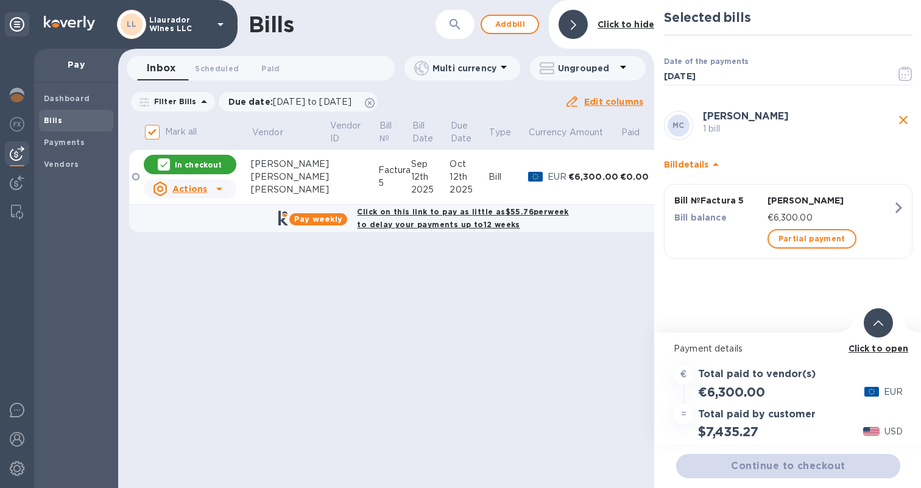 The width and height of the screenshot is (921, 488). What do you see at coordinates (728, 431) in the screenshot?
I see `h2: $7,435.27` at bounding box center [728, 431].